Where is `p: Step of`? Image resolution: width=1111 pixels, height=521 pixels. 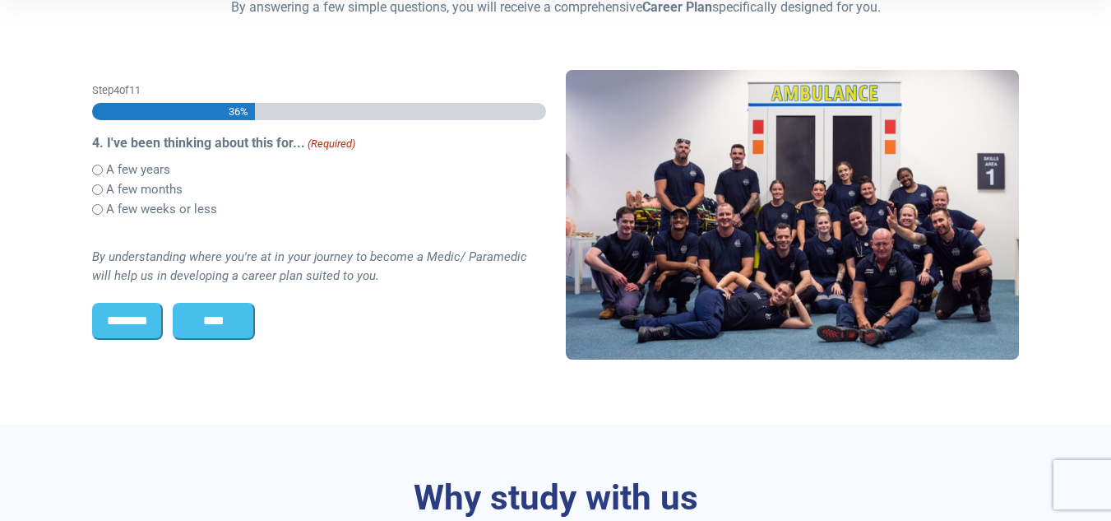
p: Step of is located at coordinates (319, 90).